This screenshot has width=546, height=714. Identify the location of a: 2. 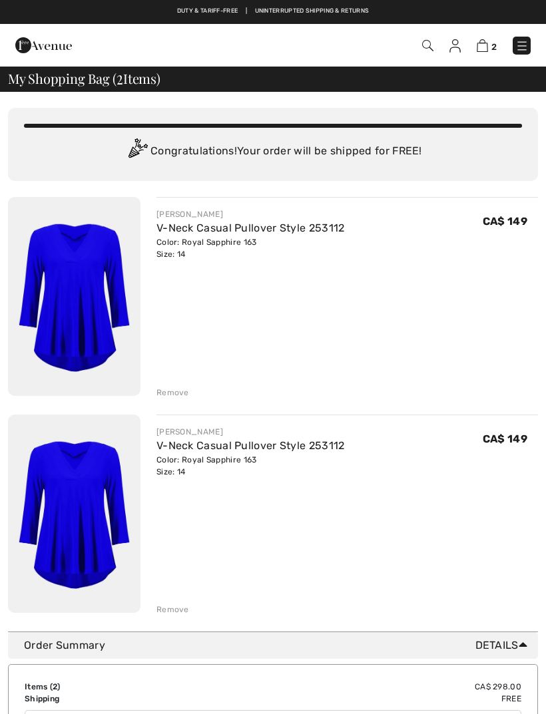
(486, 45).